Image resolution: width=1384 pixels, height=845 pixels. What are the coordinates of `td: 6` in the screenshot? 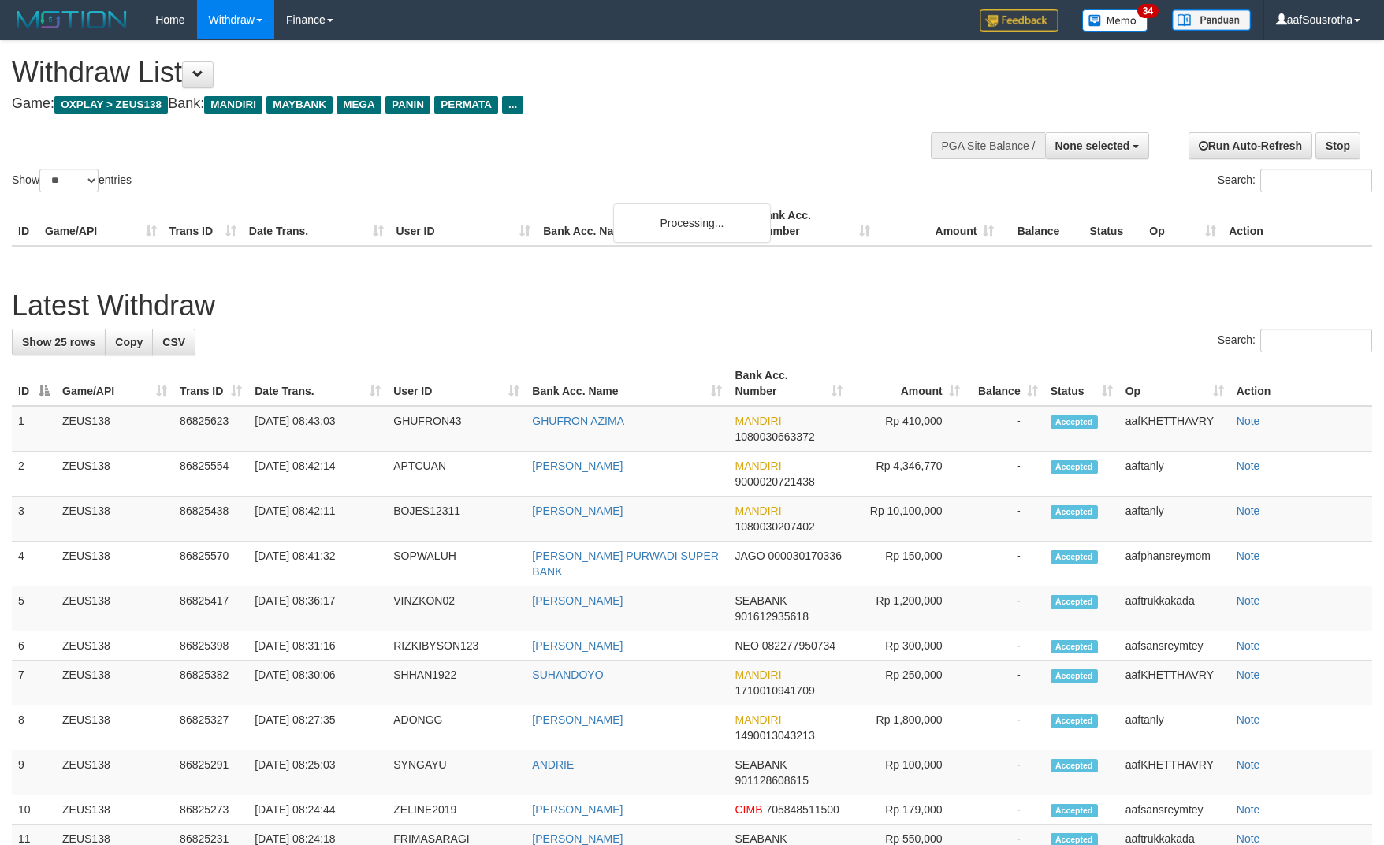 It's located at (34, 645).